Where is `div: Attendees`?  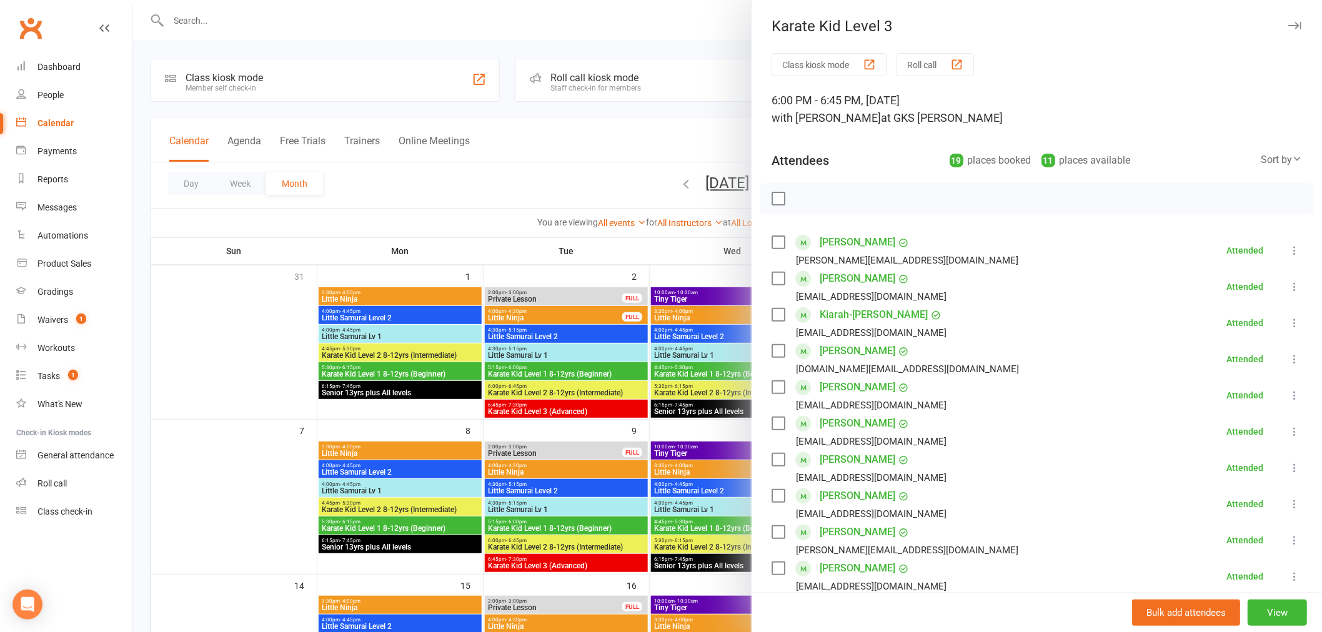
div: Attendees is located at coordinates (800, 161).